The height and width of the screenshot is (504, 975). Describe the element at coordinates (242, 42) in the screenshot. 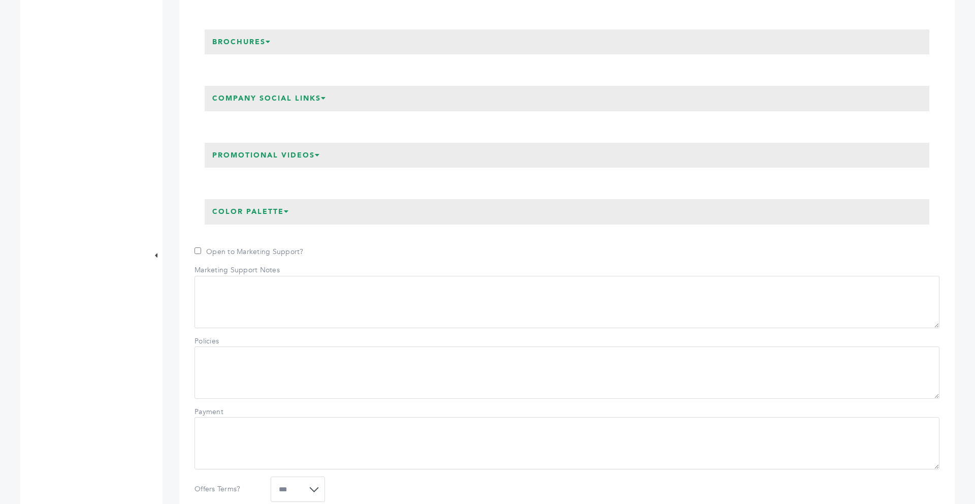

I see `h3: Brochures` at that location.